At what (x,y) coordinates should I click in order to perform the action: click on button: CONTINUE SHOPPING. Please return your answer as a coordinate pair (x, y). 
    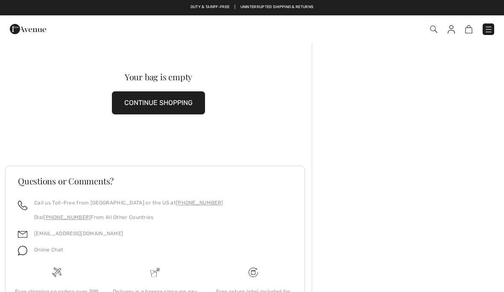
    Looking at the image, I should click on (159, 103).